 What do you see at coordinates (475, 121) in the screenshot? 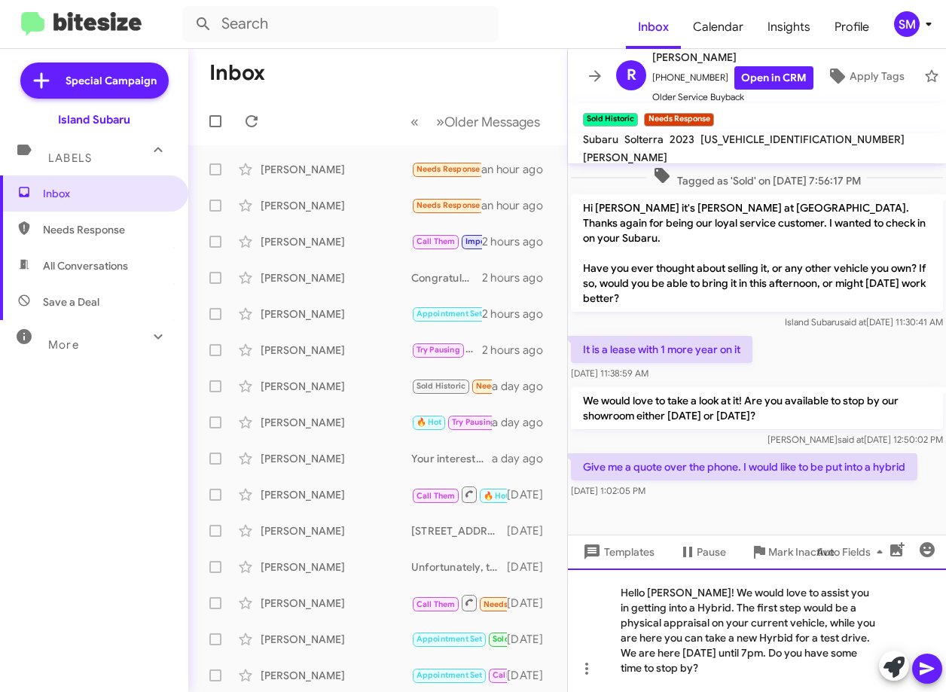
I see `nav: Page navigation example` at bounding box center [475, 121].